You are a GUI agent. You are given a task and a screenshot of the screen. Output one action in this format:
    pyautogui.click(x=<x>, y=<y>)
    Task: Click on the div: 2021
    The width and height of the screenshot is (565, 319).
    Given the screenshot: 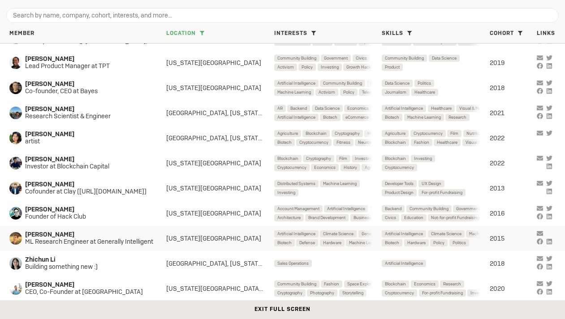 What is the action you would take?
    pyautogui.click(x=513, y=113)
    